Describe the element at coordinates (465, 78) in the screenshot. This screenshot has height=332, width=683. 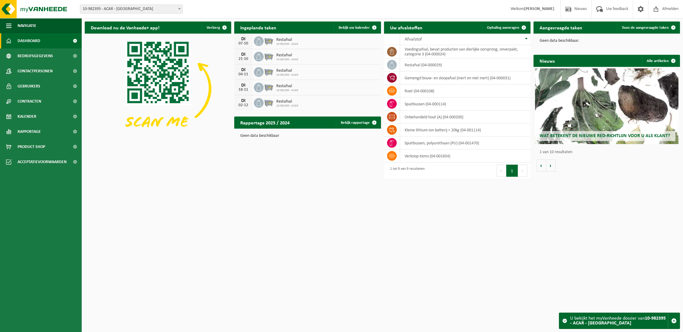
I see `td: gemengd bouw- en sloopafval (inert en niet inert) (04-000031)` at that location.